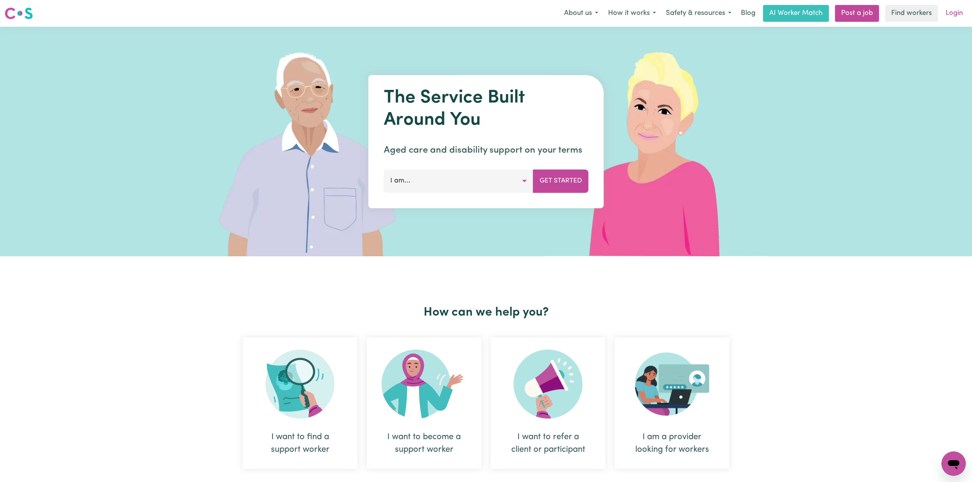 Image resolution: width=972 pixels, height=482 pixels. Describe the element at coordinates (486, 109) in the screenshot. I see `h1: The Service Built Around You` at that location.